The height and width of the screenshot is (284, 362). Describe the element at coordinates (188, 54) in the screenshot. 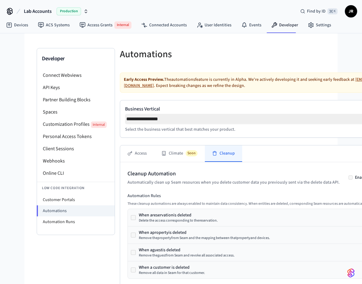

I see `h5: Automations` at that location.